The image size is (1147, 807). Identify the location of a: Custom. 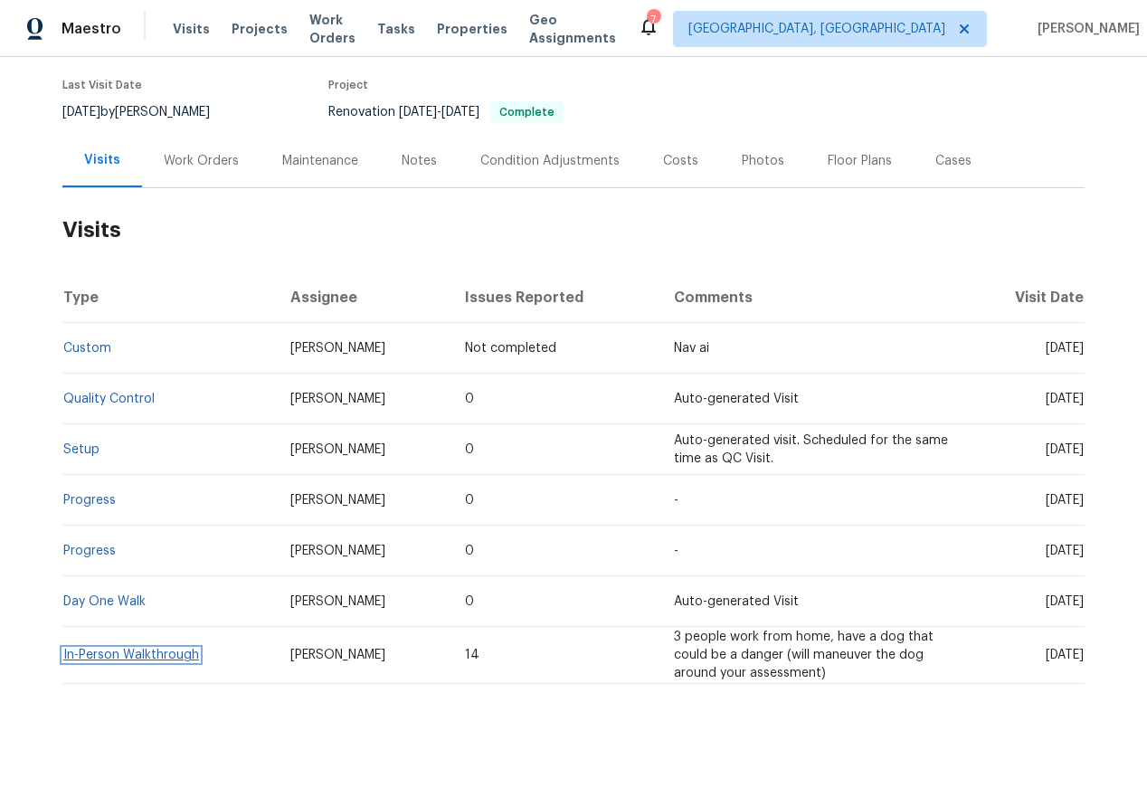
(87, 348).